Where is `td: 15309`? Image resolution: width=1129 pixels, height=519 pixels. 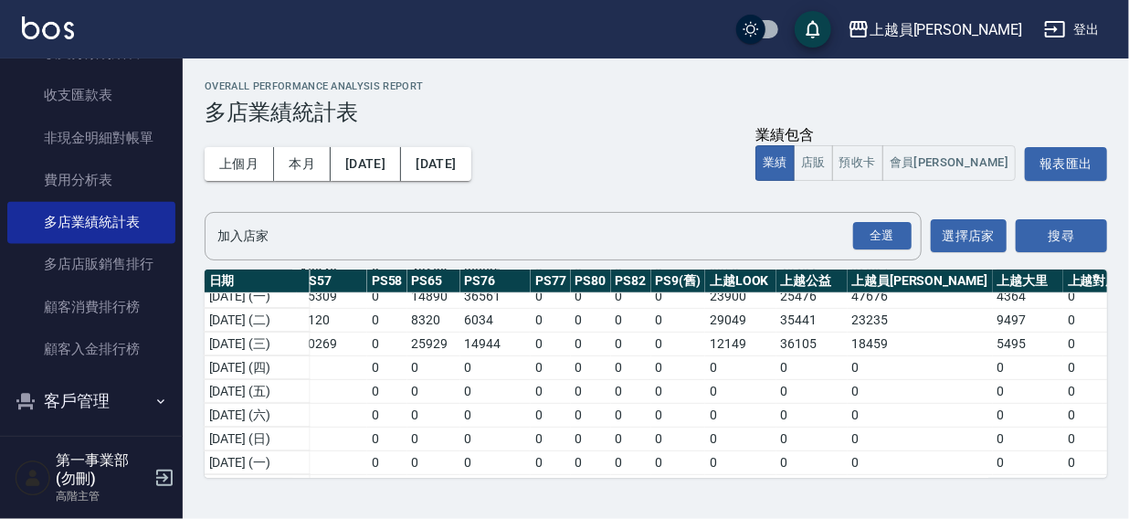
td: 15309 is located at coordinates (333, 296).